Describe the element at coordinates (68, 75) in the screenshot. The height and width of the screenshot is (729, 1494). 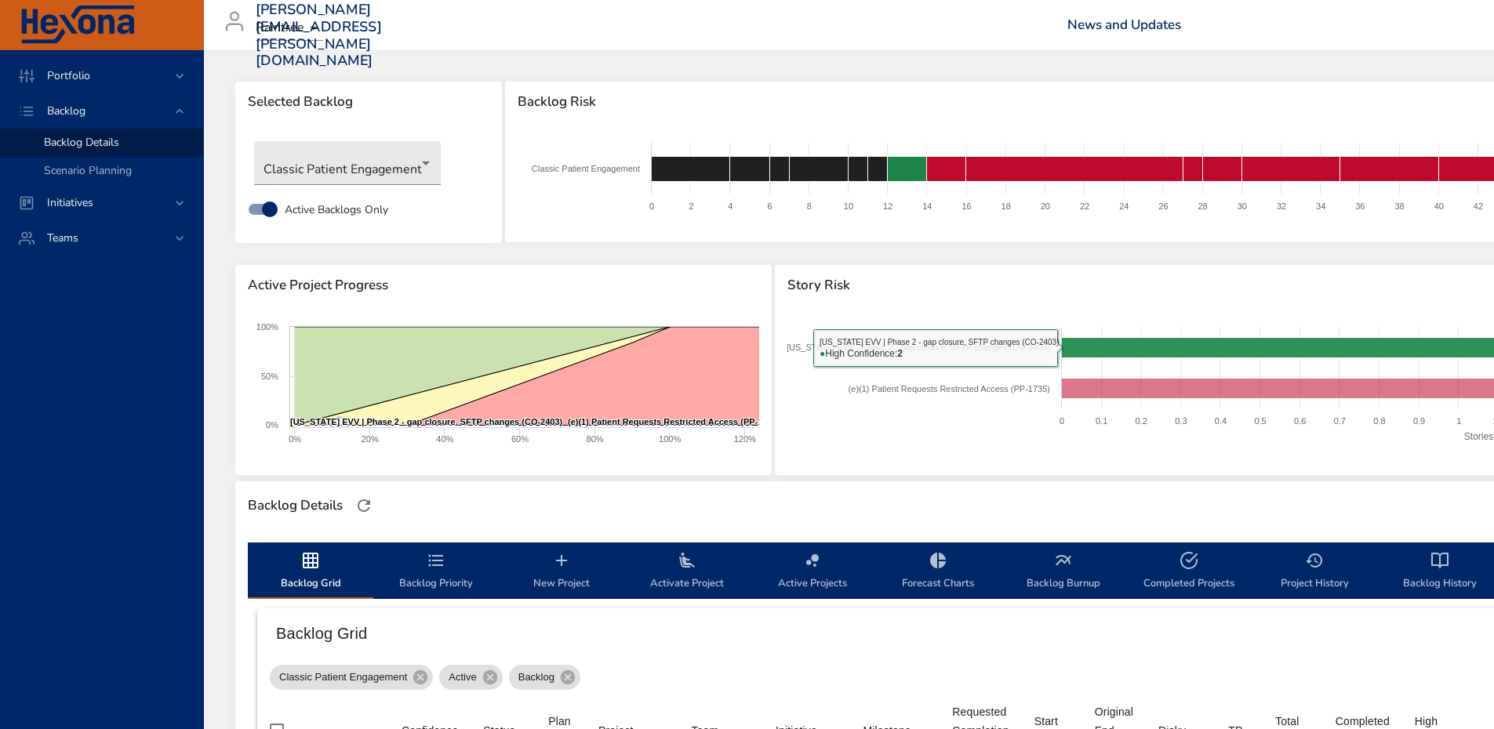
I see `span: Portfolio` at that location.